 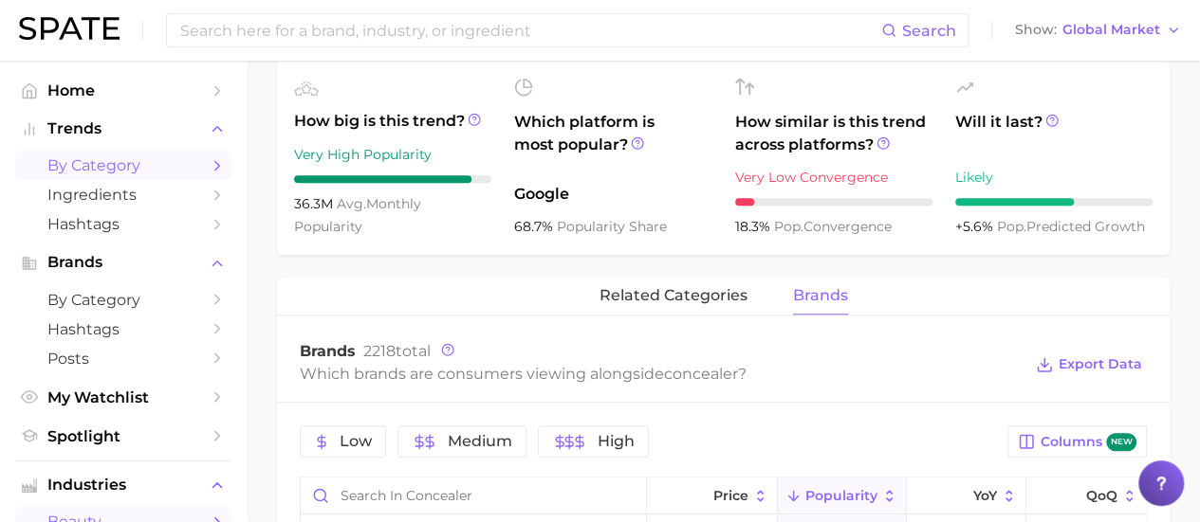 What do you see at coordinates (984, 496) in the screenshot?
I see `span: YoY` at bounding box center [984, 496].